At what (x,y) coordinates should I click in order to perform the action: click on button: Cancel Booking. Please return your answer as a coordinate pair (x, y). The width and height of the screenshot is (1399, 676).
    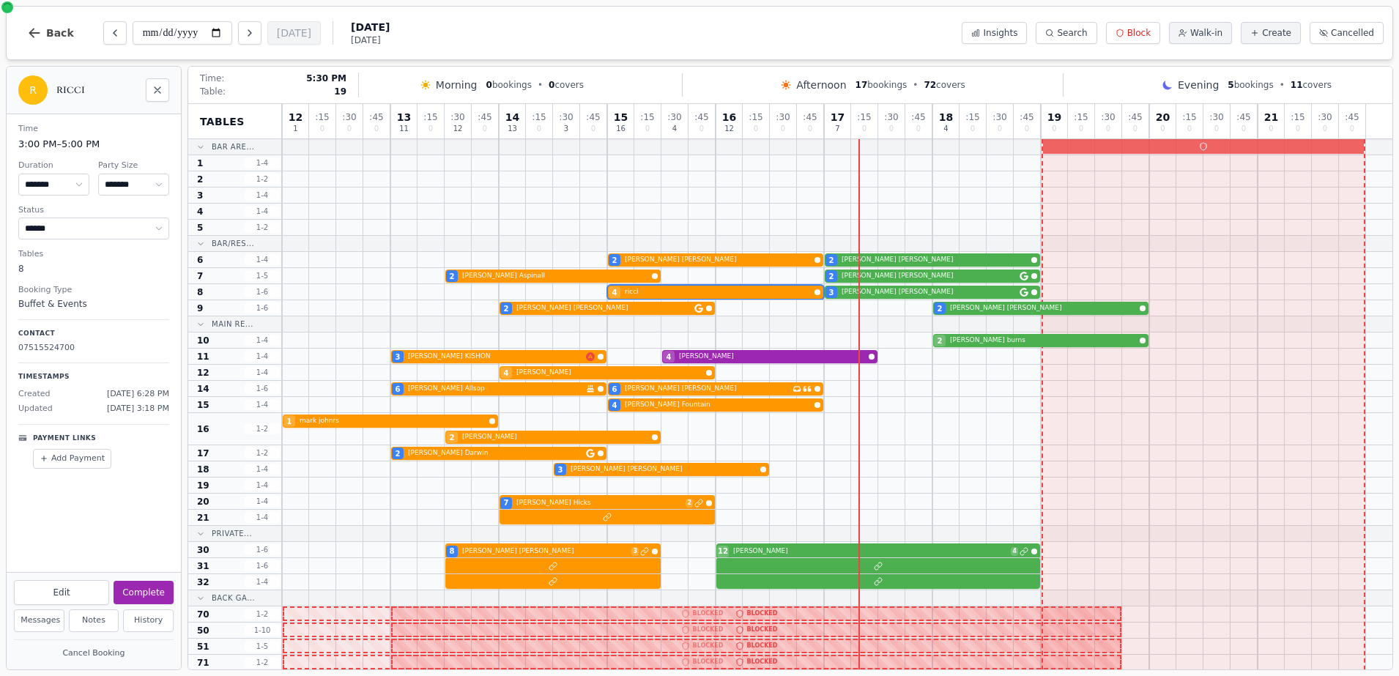
    Looking at the image, I should click on (94, 653).